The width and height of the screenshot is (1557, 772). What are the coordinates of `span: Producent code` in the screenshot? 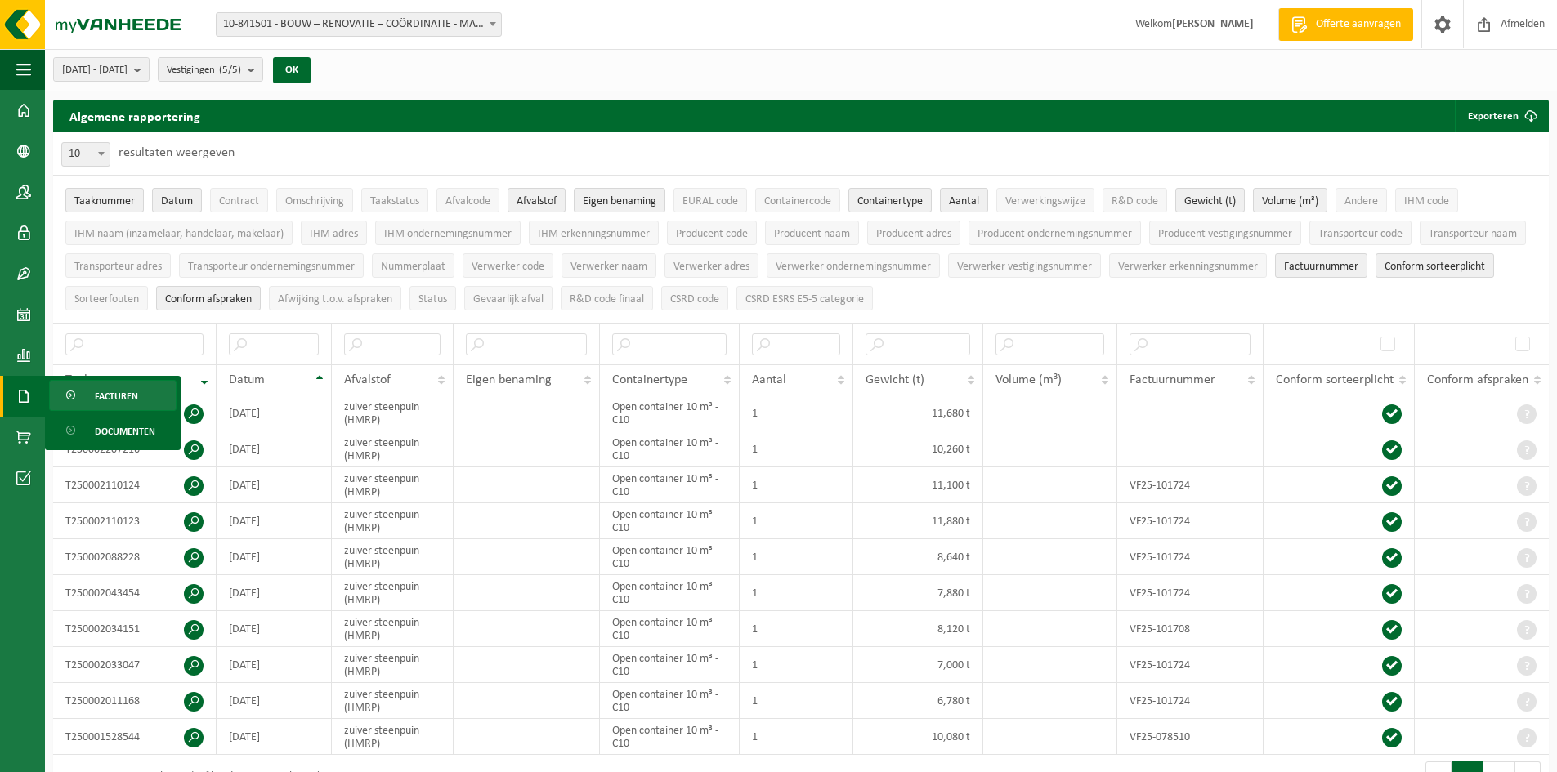 It's located at (712, 234).